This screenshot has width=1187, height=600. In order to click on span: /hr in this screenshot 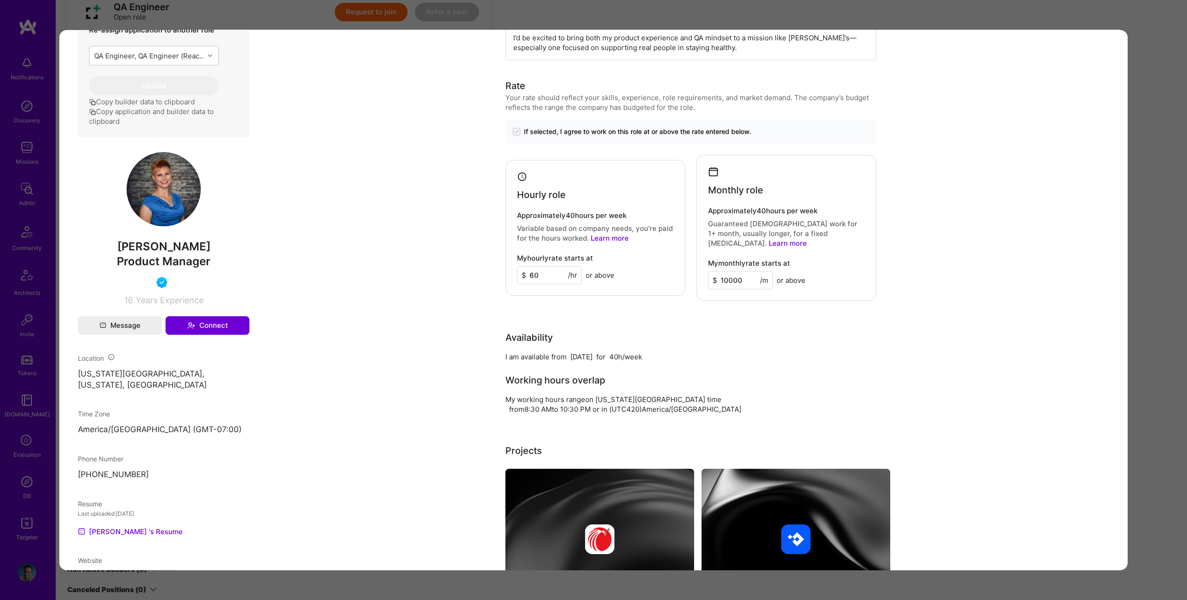, I will do `click(573, 275)`.